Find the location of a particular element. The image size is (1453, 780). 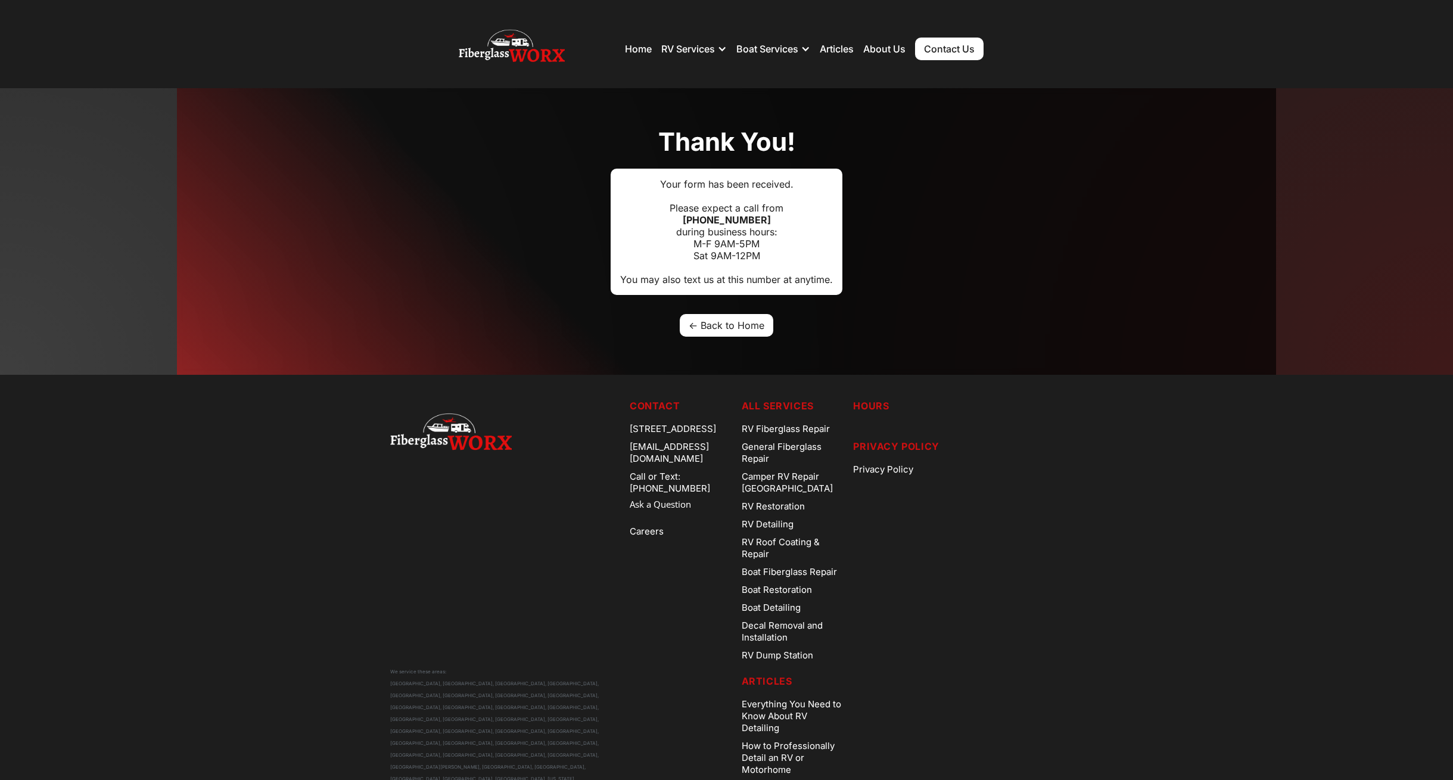

a: RV Roof Coating & Repair is located at coordinates (793, 548).